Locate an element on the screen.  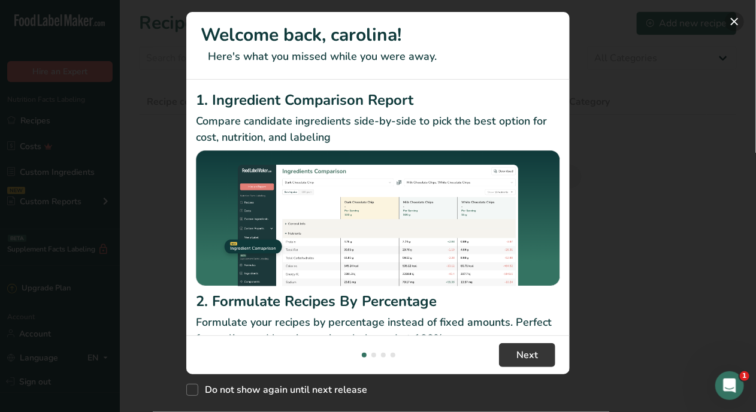
h2: 2. Formulate Recipes By Percentage is located at coordinates (378, 301).